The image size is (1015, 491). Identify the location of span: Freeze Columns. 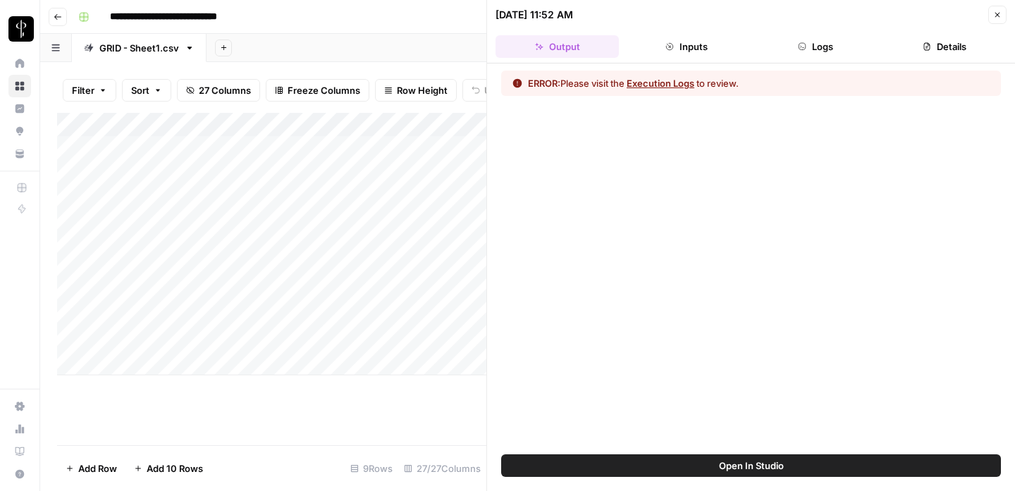
(324, 90).